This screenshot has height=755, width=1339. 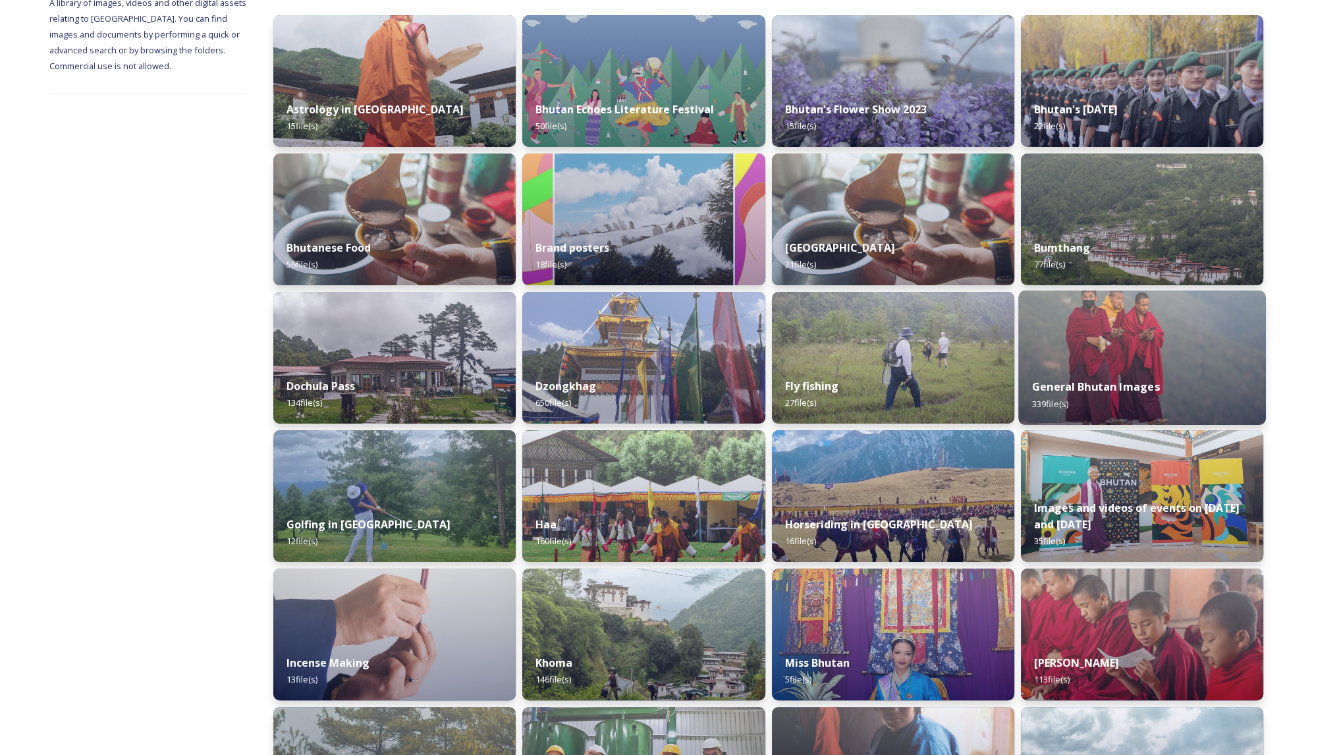 What do you see at coordinates (302, 264) in the screenshot?
I see `span: 56 file(s)` at bounding box center [302, 264].